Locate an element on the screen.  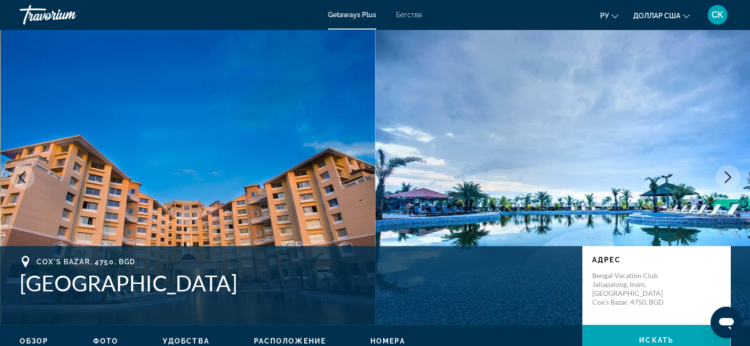
font: Бегства is located at coordinates (409, 15).